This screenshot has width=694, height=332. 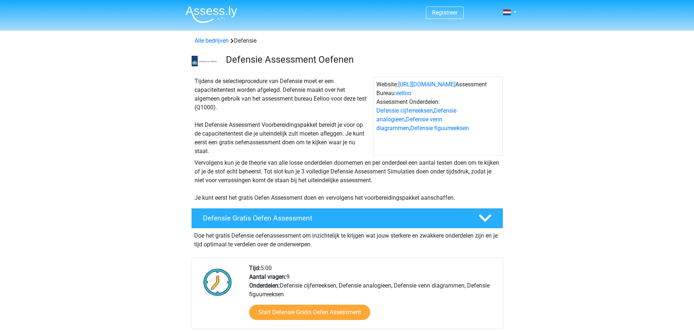 I want to click on div: Defensie, so click(x=347, y=41).